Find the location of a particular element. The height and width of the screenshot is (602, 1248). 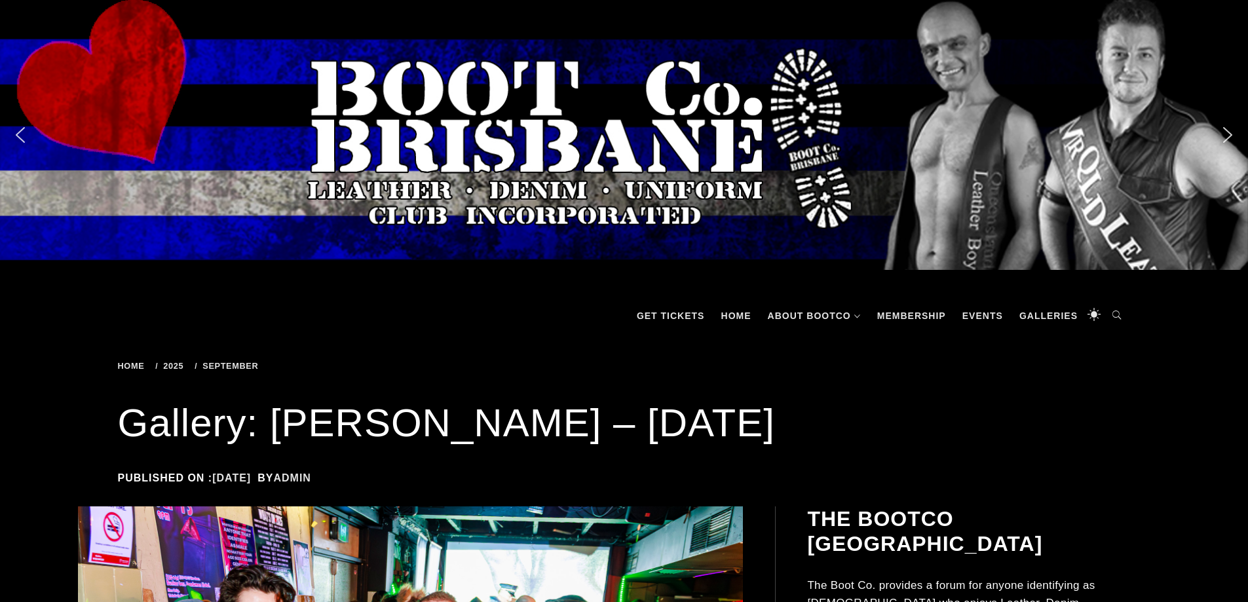

a: Membership is located at coordinates (911, 316).